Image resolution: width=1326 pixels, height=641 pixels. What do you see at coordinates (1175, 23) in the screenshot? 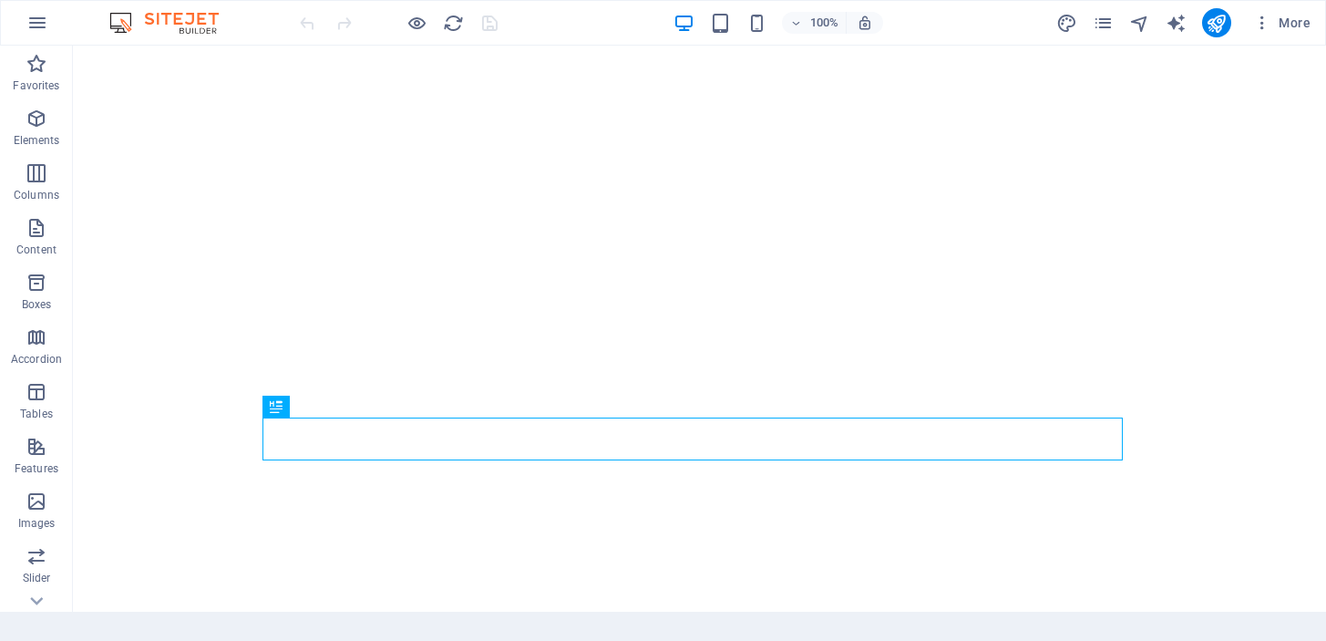
I see `i: AI Writer` at bounding box center [1175, 23].